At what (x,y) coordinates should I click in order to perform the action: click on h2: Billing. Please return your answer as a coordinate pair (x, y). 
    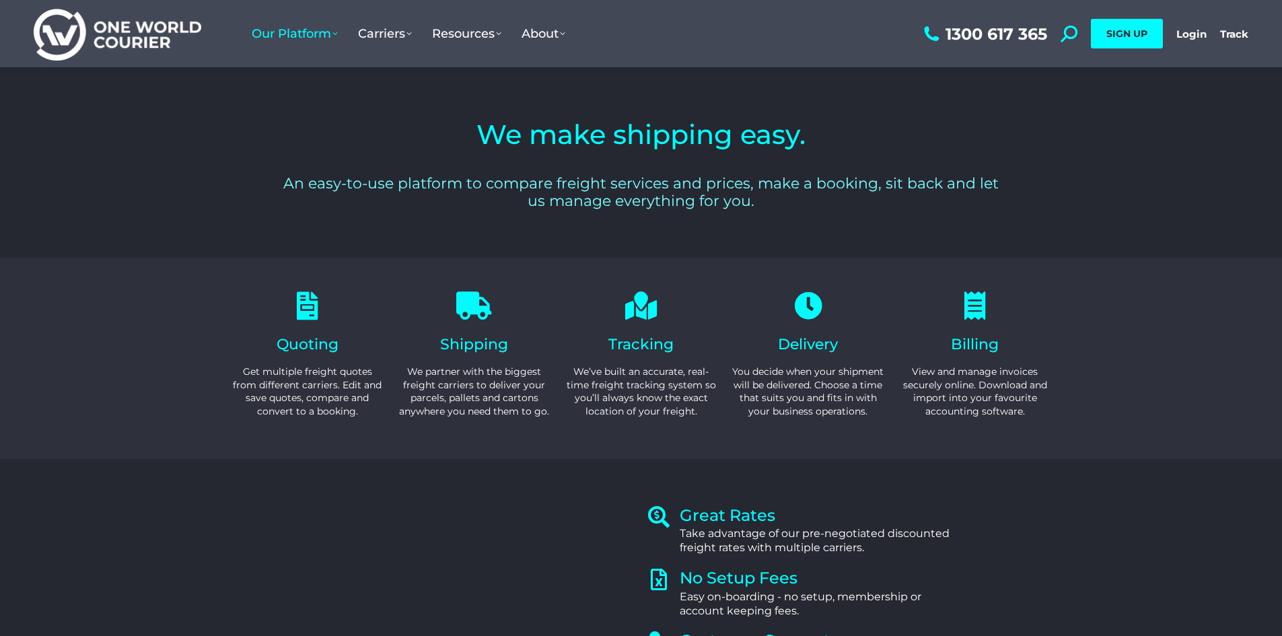
    Looking at the image, I should click on (975, 345).